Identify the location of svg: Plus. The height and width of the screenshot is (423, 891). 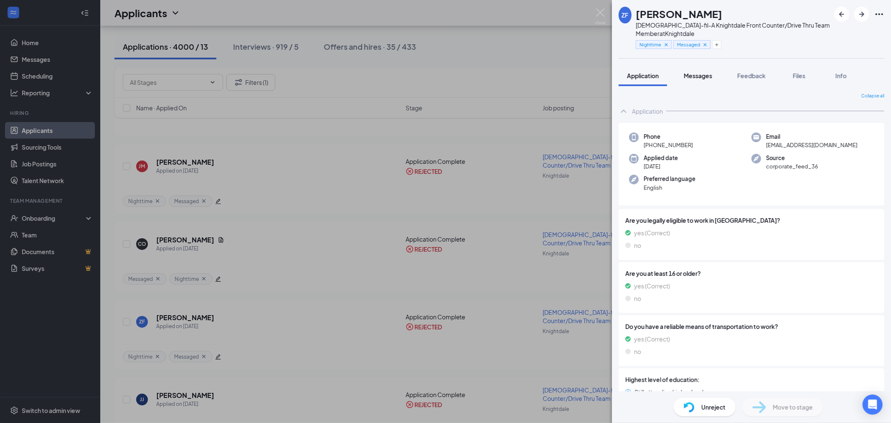
(717, 45).